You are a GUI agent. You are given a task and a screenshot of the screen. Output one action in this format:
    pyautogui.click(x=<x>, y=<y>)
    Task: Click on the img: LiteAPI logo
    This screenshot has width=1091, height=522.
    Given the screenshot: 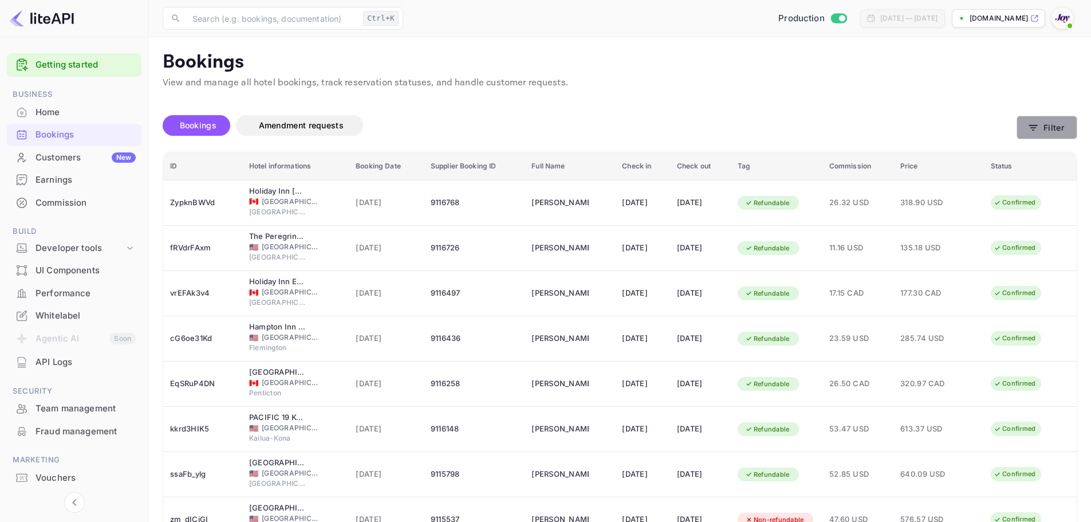 What is the action you would take?
    pyautogui.click(x=41, y=18)
    